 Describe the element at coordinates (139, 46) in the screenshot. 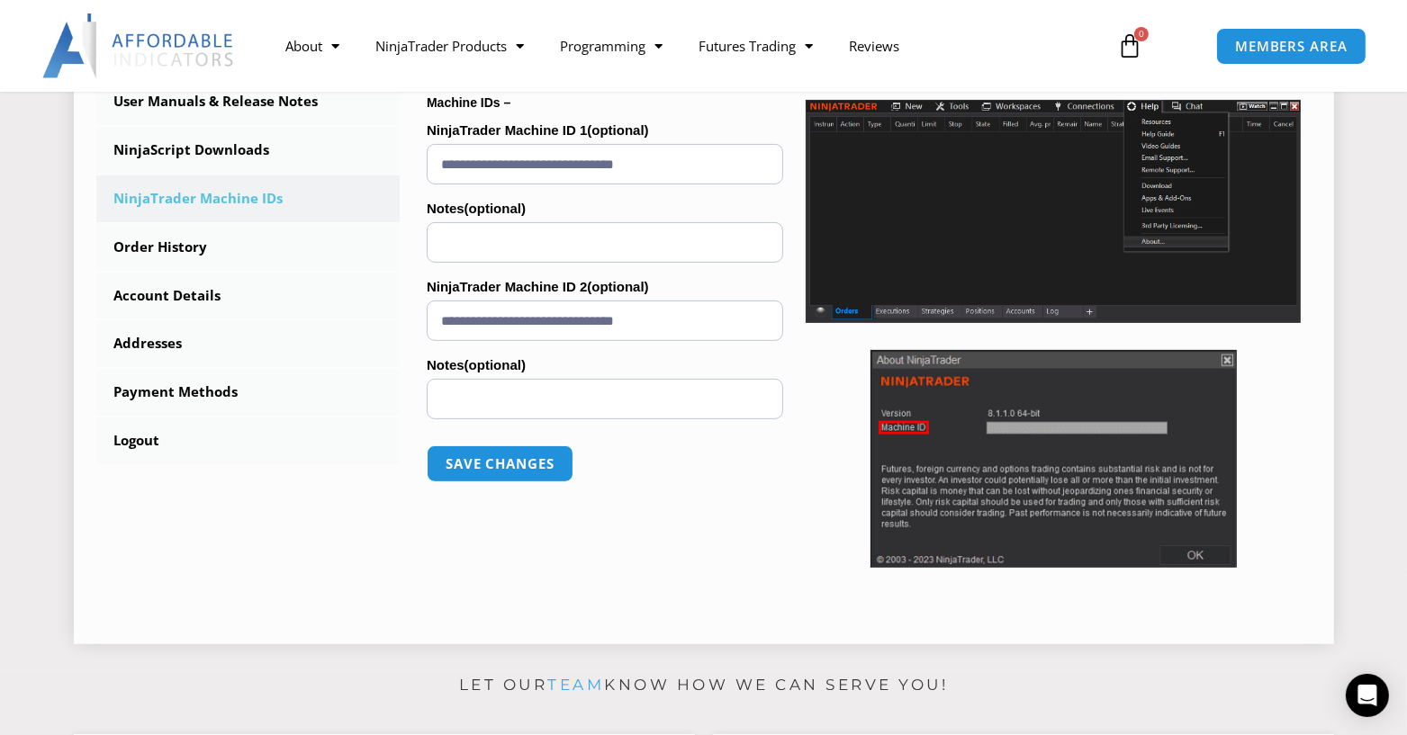

I see `img: LogoAI | Affordable Indicators – NinjaTrader` at that location.